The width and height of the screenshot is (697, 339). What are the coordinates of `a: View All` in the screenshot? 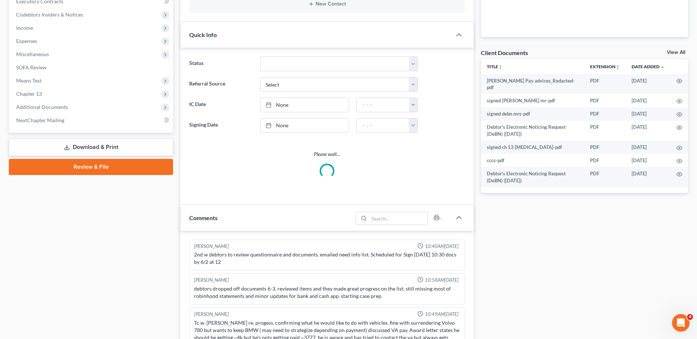 It's located at (676, 53).